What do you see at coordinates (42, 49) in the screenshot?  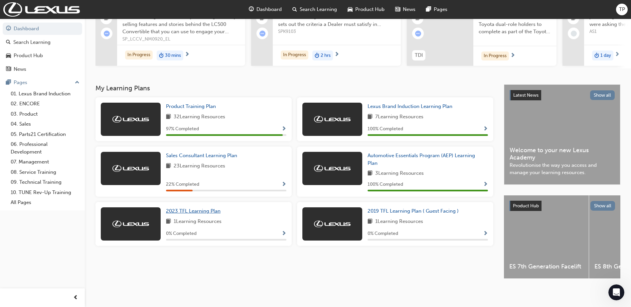 I see `button: DashboardSearch LearningProduct HubNews` at bounding box center [42, 49].